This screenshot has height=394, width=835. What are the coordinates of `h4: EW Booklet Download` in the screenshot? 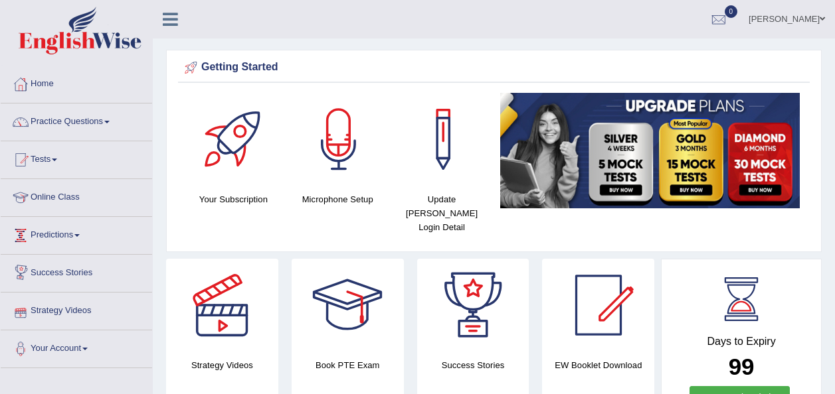 It's located at (598, 365).